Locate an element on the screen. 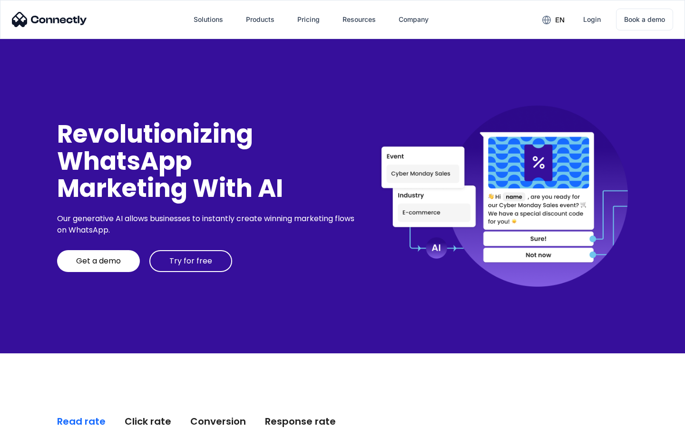 This screenshot has width=685, height=428. div: Our generative AI allows businesses to instantly create winning marketing flows on WhatsApp. is located at coordinates (208, 225).